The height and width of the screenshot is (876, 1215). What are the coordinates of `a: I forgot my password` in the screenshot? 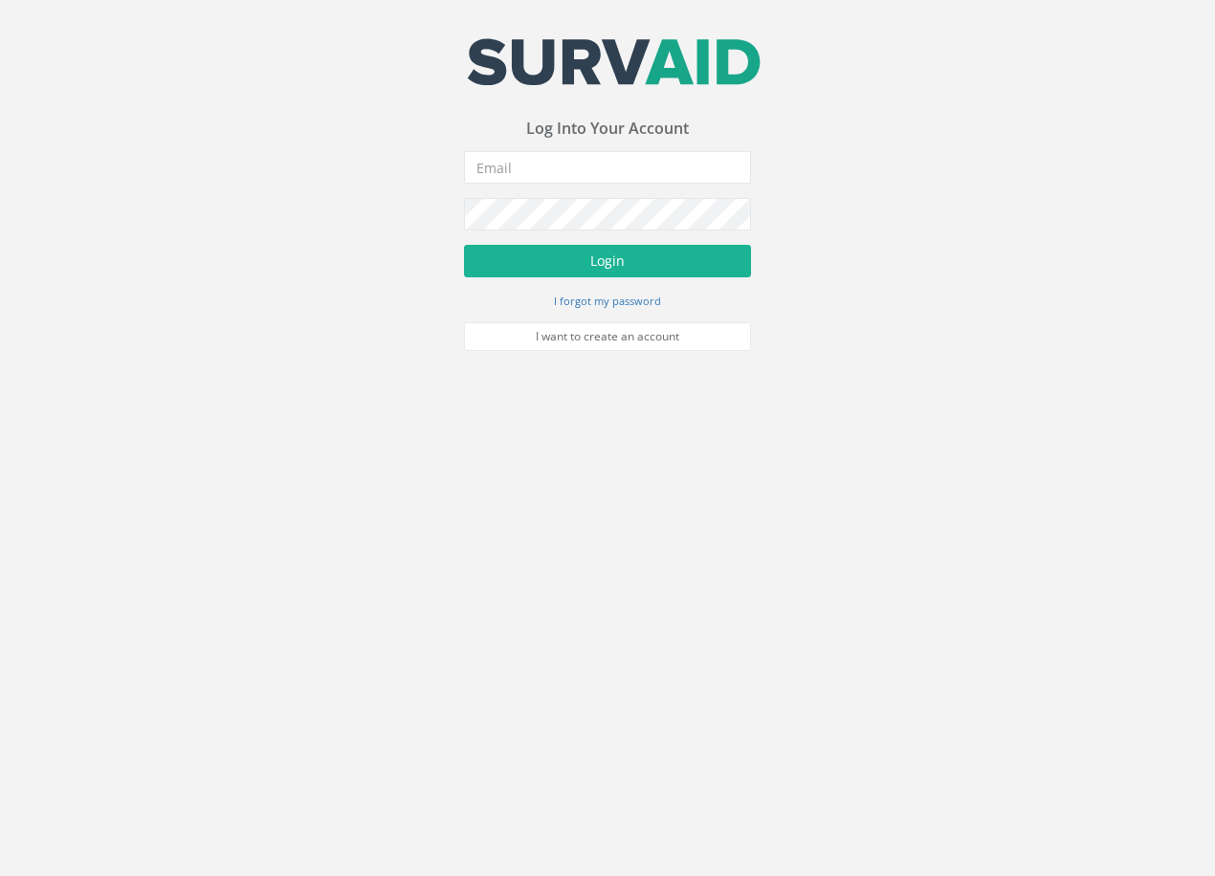 It's located at (607, 300).